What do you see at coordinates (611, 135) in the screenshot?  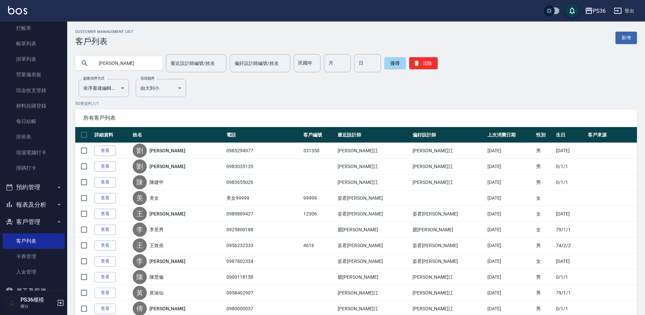 I see `th: 客戶來源` at bounding box center [611, 135].